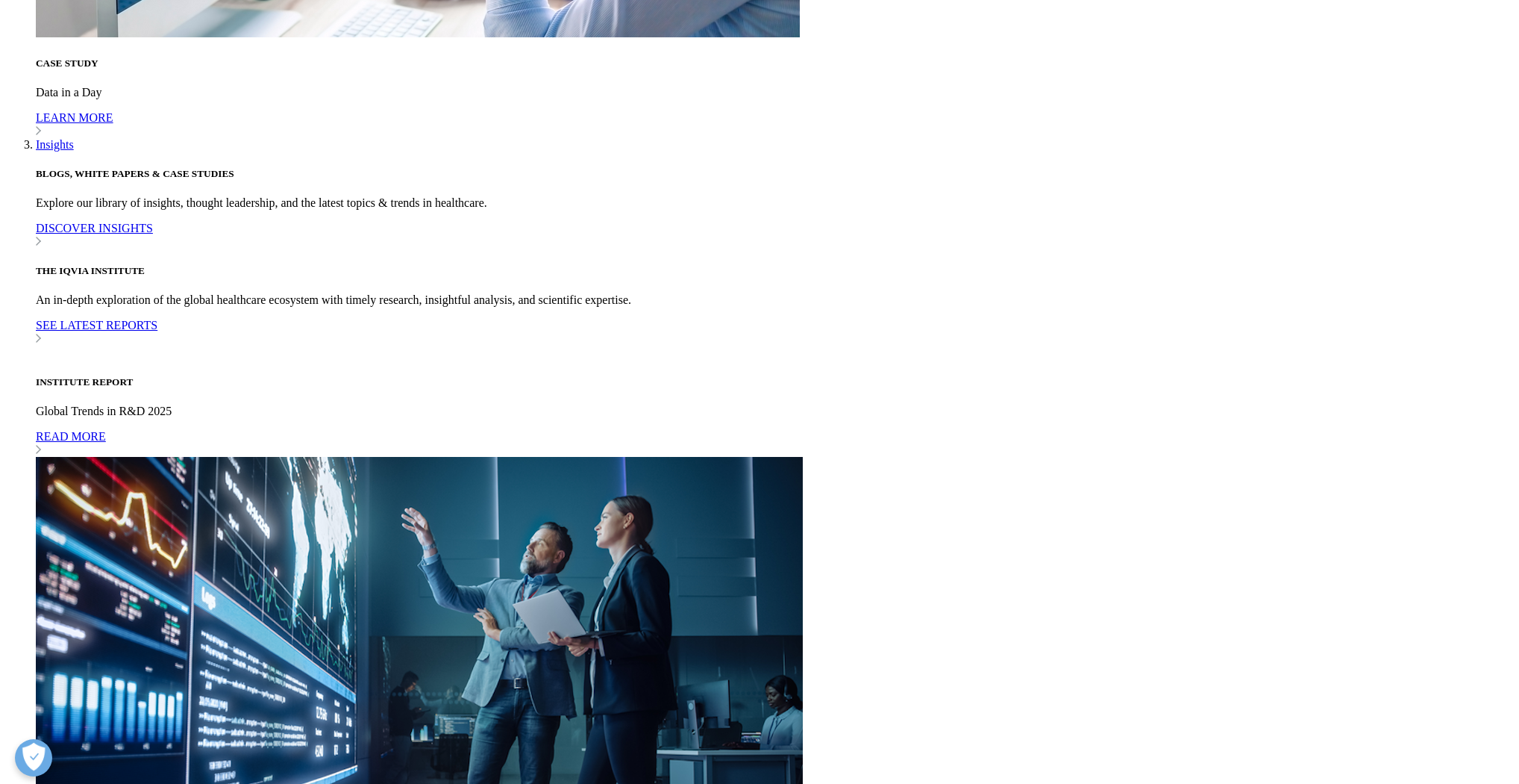 The height and width of the screenshot is (784, 1519). I want to click on a: READ MORE, so click(774, 443).